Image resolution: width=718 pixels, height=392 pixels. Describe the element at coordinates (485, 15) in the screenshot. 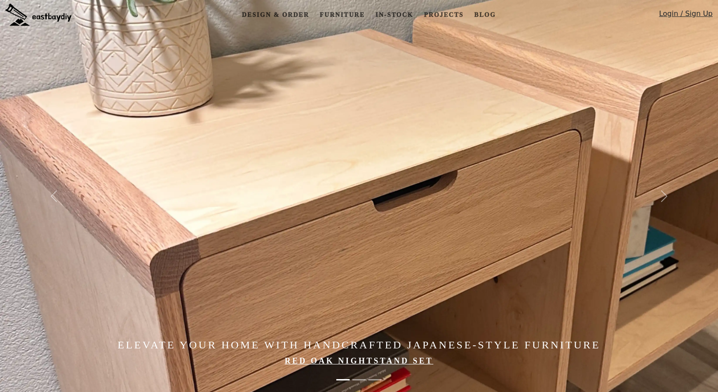

I see `a: Blog` at that location.